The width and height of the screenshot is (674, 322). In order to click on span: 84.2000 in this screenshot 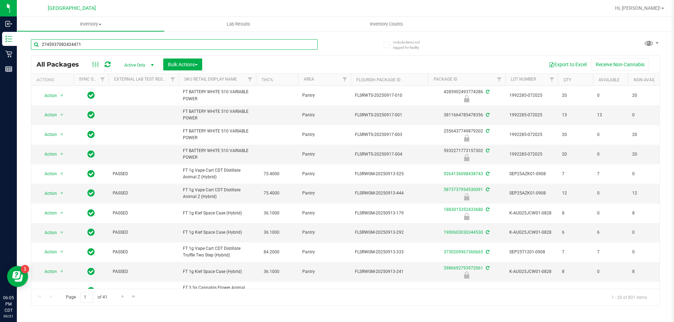, I will do `click(271, 252)`.